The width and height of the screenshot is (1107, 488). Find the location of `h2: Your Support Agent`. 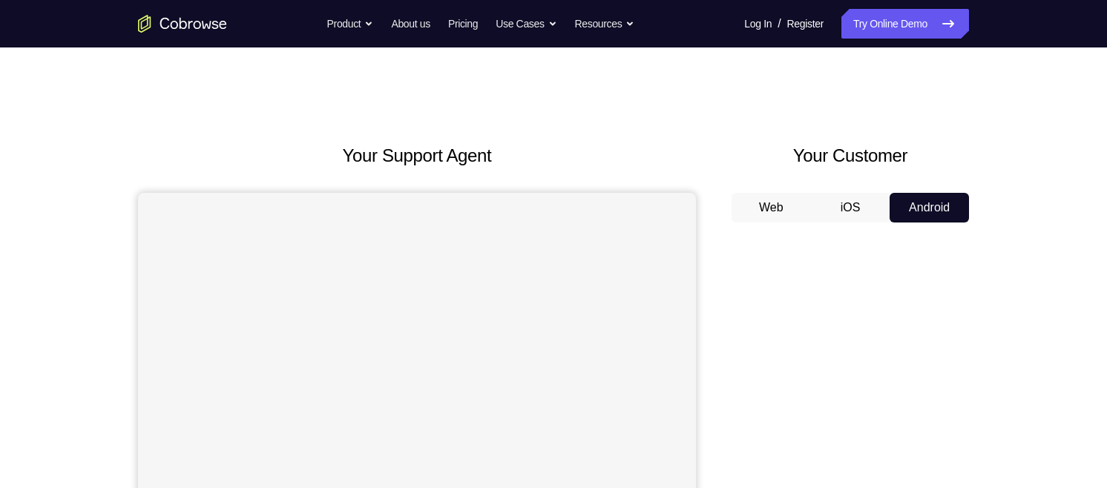

h2: Your Support Agent is located at coordinates (417, 156).